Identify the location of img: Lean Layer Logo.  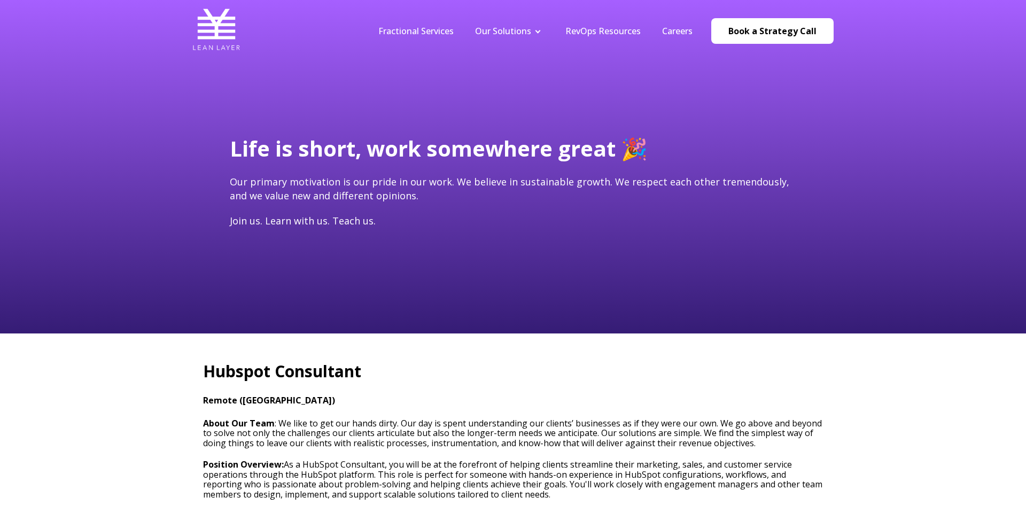
(216, 29).